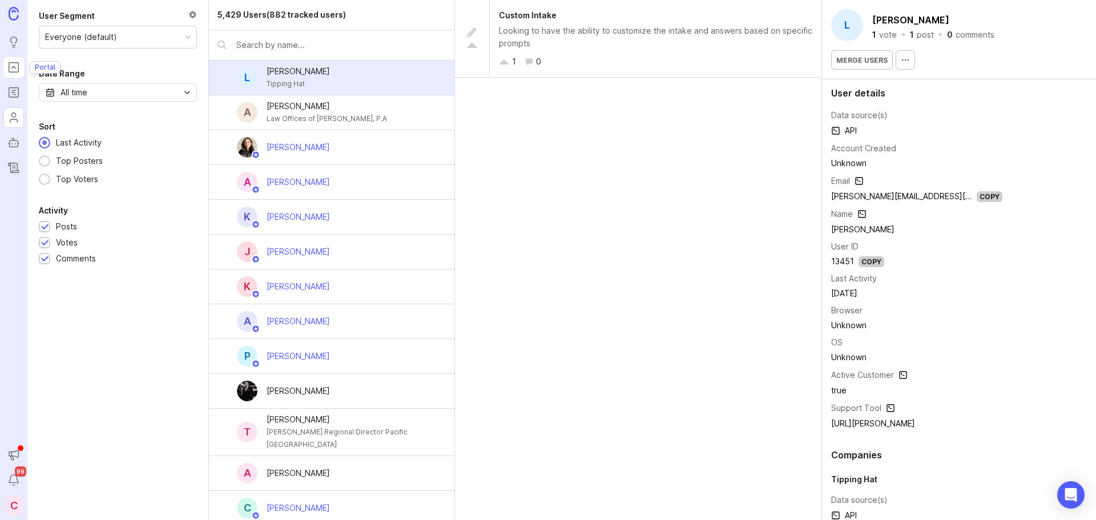 The width and height of the screenshot is (1096, 520). I want to click on div: Posts, so click(66, 227).